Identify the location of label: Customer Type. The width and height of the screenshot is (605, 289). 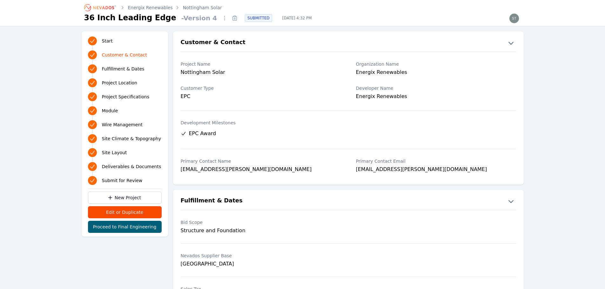
(261, 88).